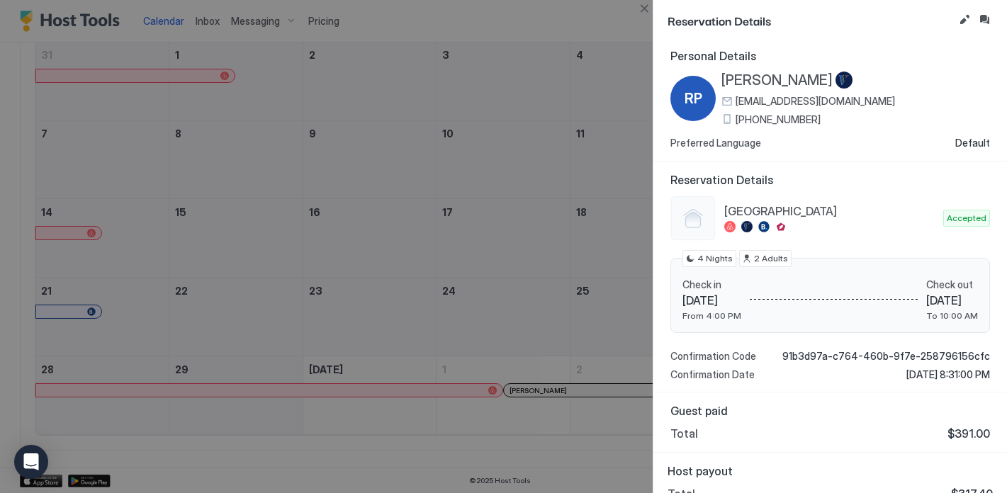 Image resolution: width=1007 pixels, height=493 pixels. Describe the element at coordinates (886, 357) in the screenshot. I see `span: 91b3d97a-c764-460b-9f7e-258796156cfc` at that location.